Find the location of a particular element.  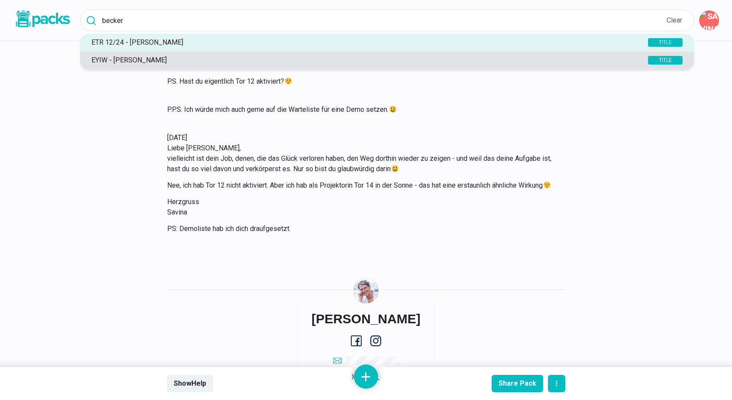

p: Nee, ich hab Tor 12 nicht aktiviert. Aber ich hab als Projektorin Tor 14 in der Sonne - das hat e... is located at coordinates (361, 185).